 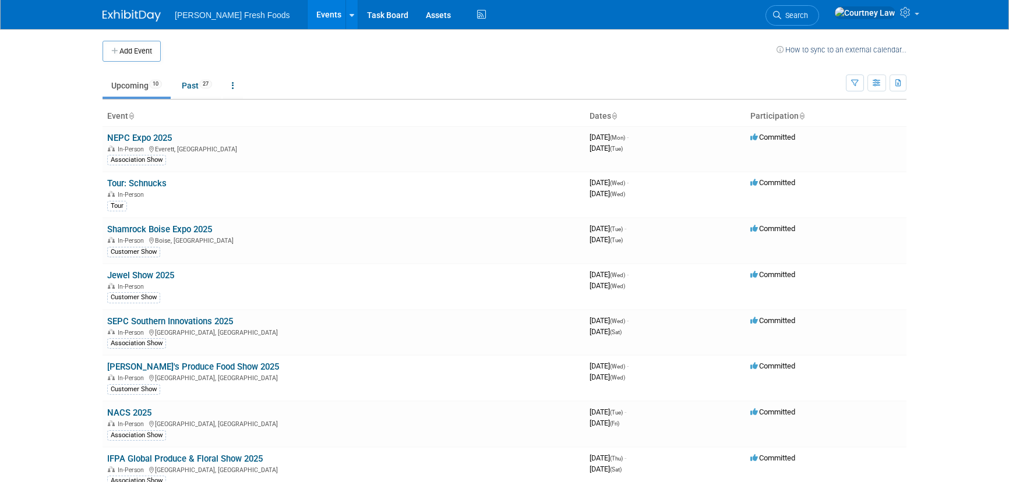 I want to click on span: 10, so click(x=156, y=84).